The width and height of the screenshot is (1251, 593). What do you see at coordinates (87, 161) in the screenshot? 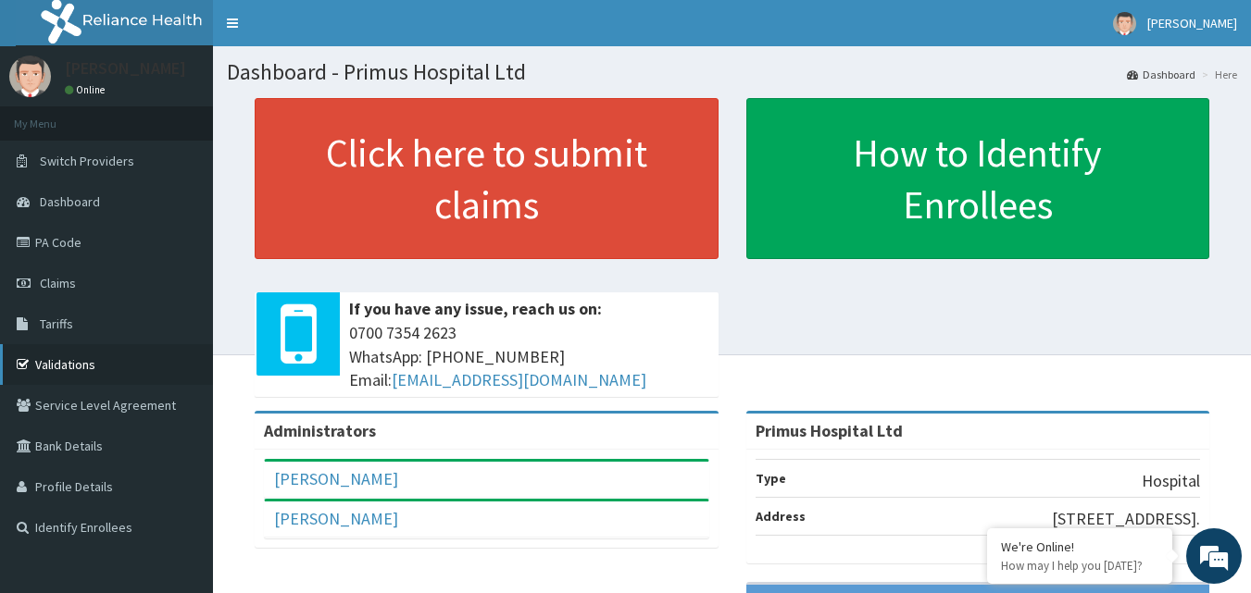
I see `span: Switch Providers` at bounding box center [87, 161].